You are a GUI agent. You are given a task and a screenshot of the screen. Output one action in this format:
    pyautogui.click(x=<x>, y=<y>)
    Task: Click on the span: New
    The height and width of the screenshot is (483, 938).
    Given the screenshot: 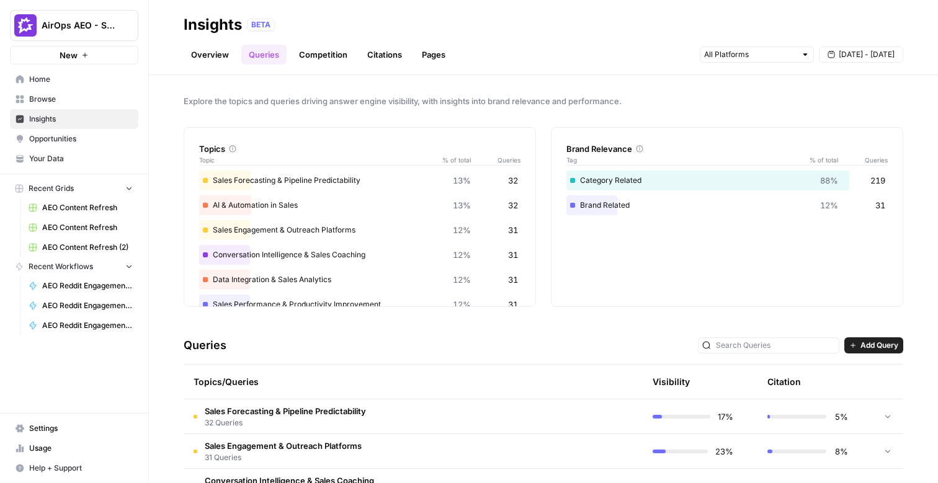 What is the action you would take?
    pyautogui.click(x=68, y=55)
    